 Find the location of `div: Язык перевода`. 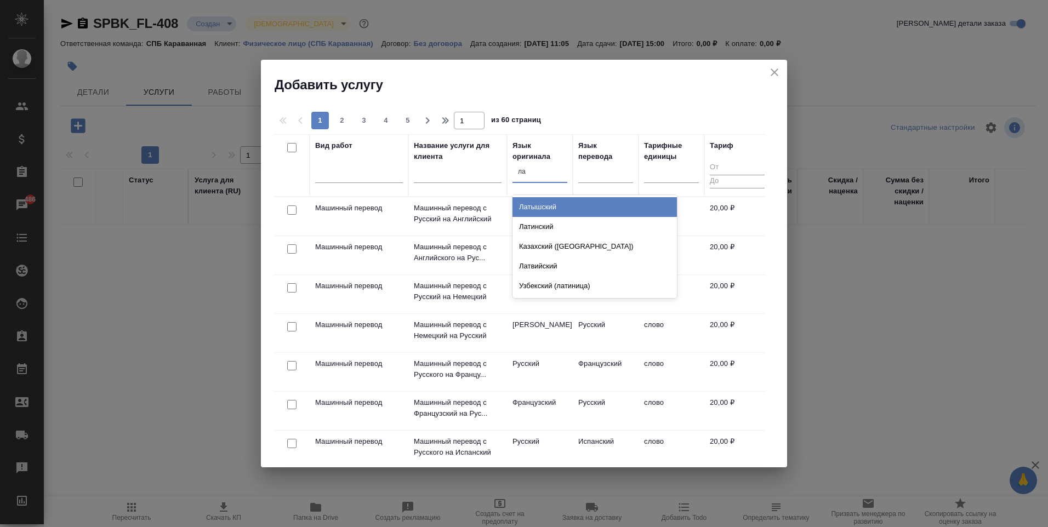

div: Язык перевода is located at coordinates (606, 151).